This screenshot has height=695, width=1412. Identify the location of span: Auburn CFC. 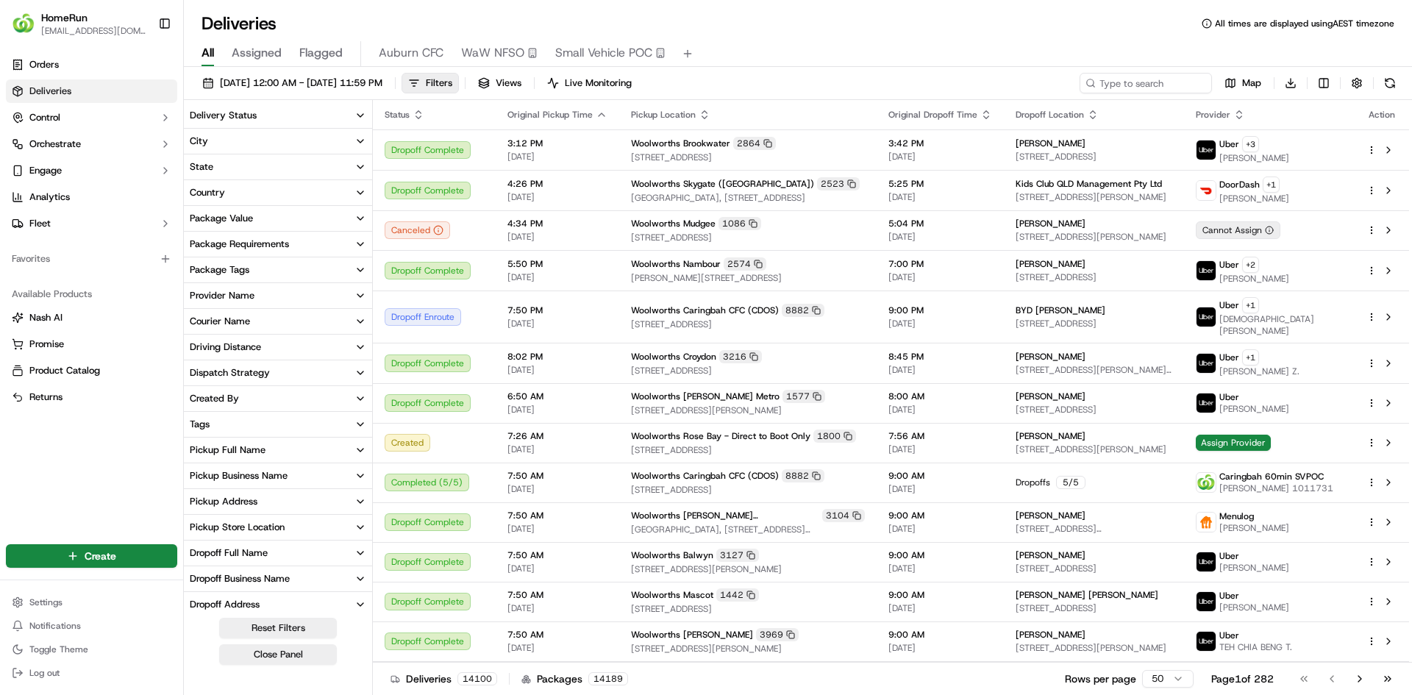
(411, 53).